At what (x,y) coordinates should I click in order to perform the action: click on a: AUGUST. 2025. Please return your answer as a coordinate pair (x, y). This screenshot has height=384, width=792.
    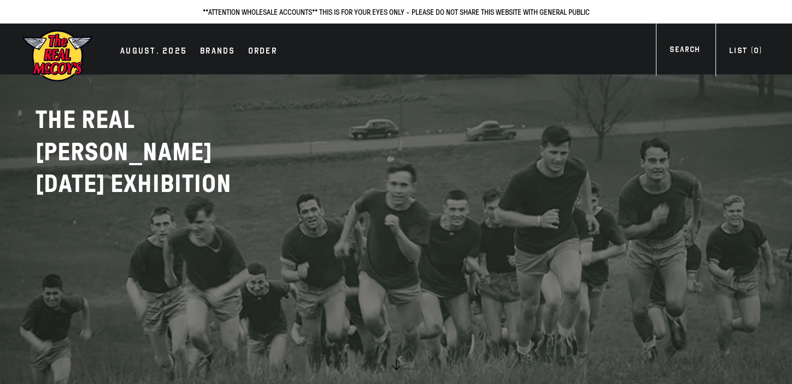
    Looking at the image, I should click on (154, 52).